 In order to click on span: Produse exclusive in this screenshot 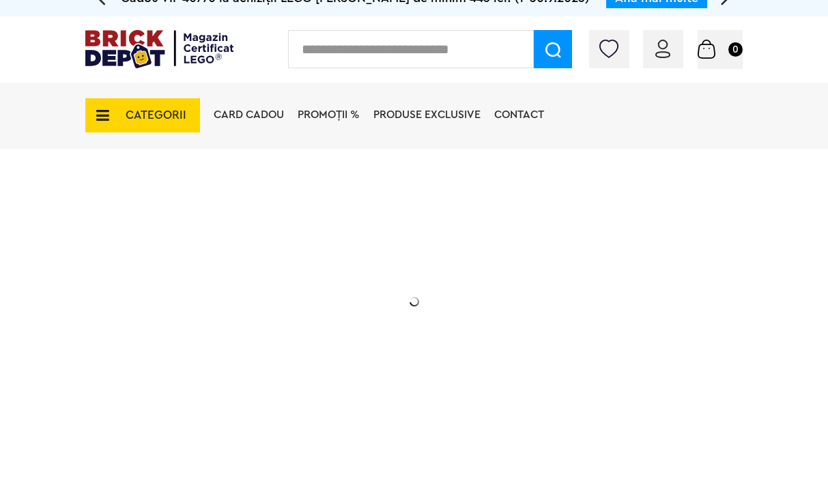, I will do `click(427, 115)`.